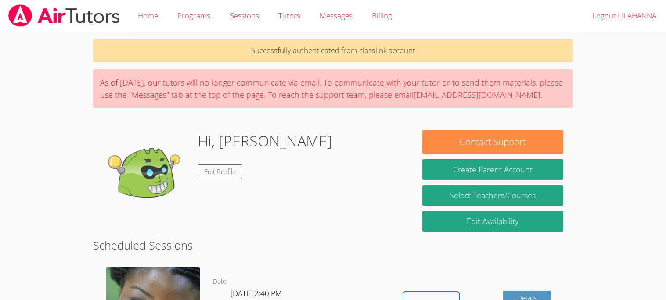 The width and height of the screenshot is (666, 300). What do you see at coordinates (492, 142) in the screenshot?
I see `button: Contact Support` at bounding box center [492, 142].